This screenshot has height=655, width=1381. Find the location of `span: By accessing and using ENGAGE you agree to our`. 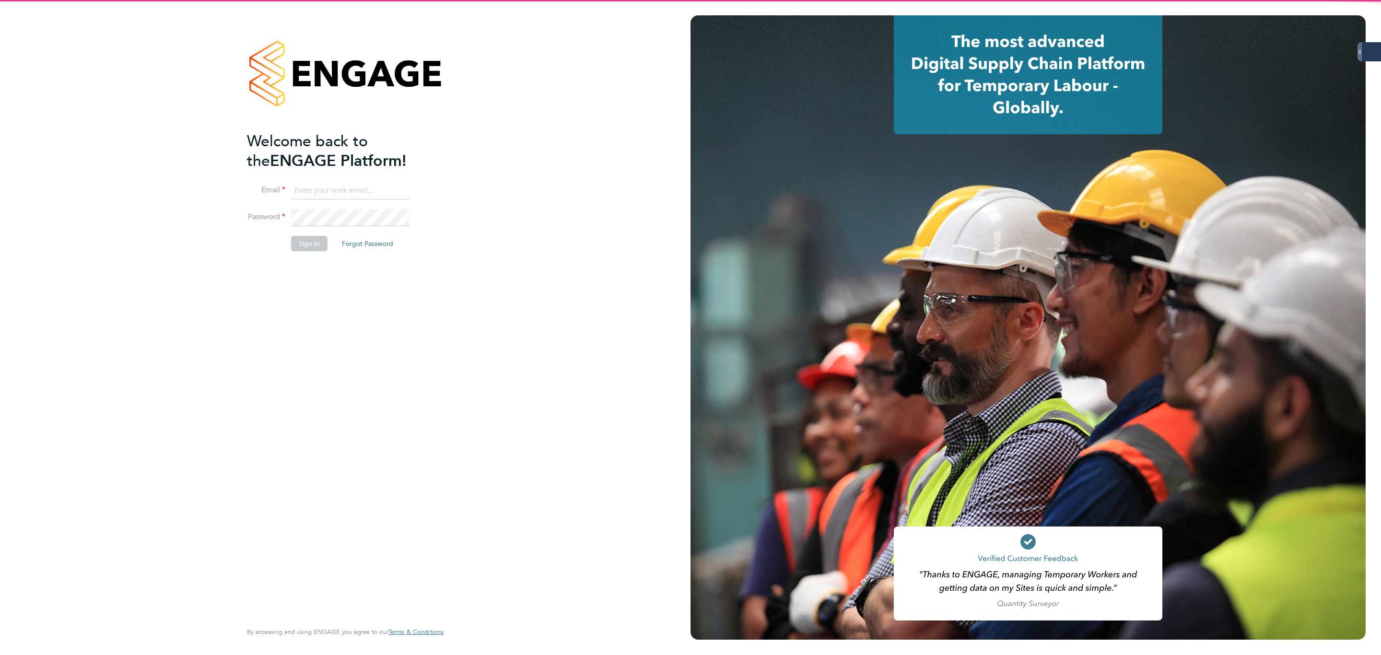

span: By accessing and using ENGAGE you agree to our is located at coordinates (345, 632).